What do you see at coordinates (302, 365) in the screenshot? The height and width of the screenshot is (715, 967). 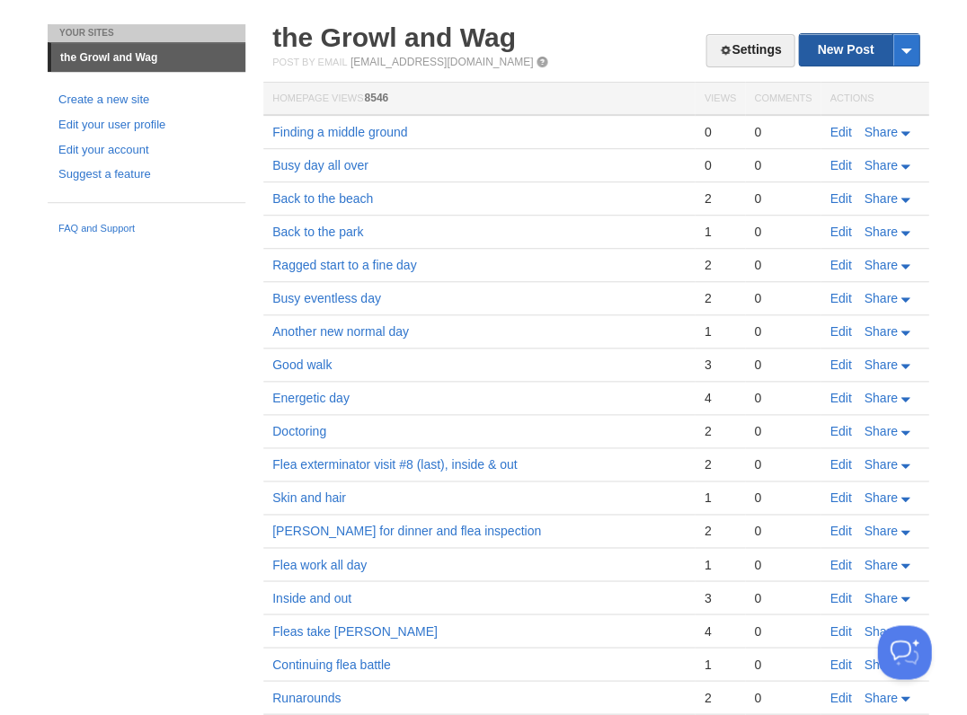 I see `a: Good walk` at bounding box center [302, 365].